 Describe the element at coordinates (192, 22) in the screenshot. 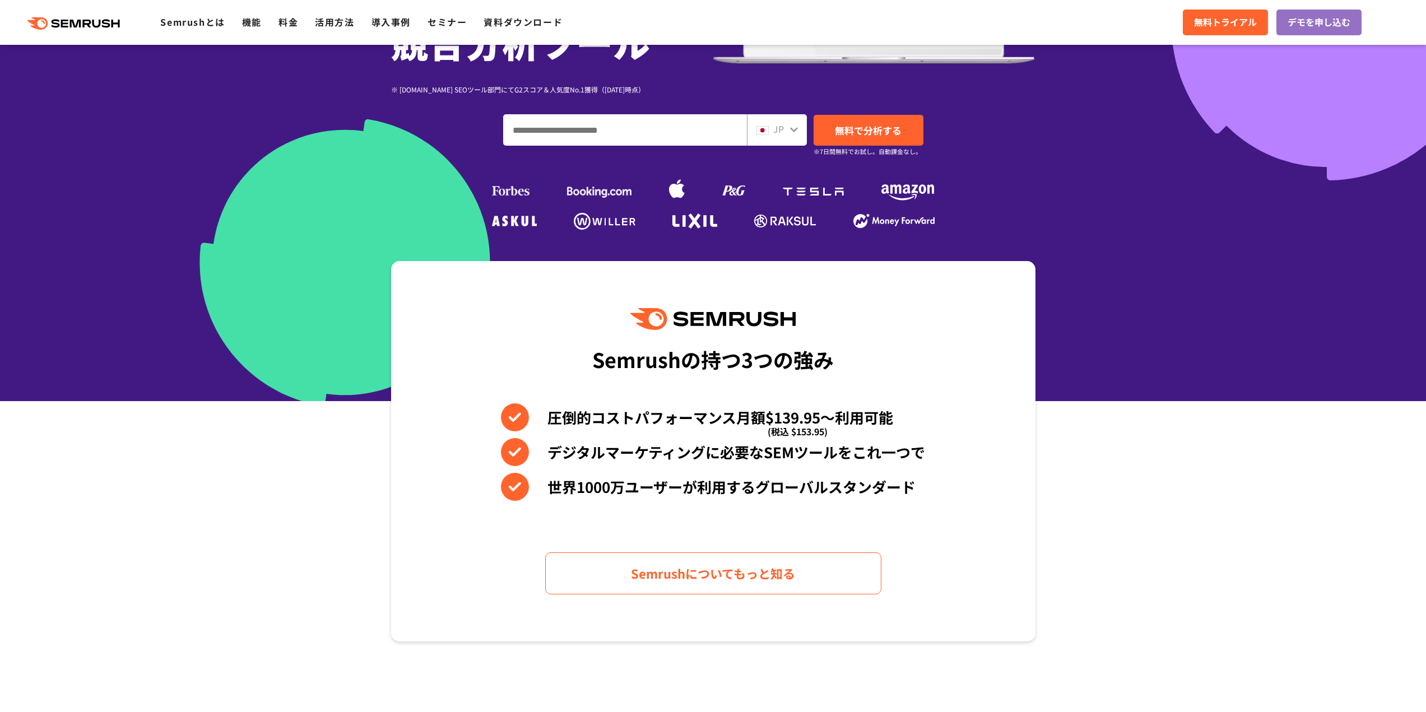

I see `a: Semrushとは` at that location.